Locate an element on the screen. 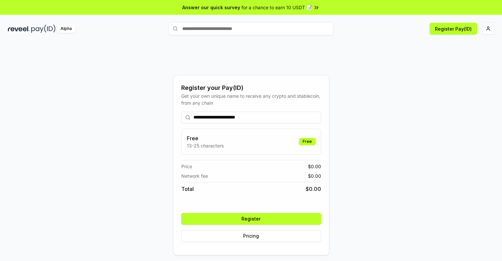 Image resolution: width=502 pixels, height=261 pixels. span: Network fee is located at coordinates (194, 176).